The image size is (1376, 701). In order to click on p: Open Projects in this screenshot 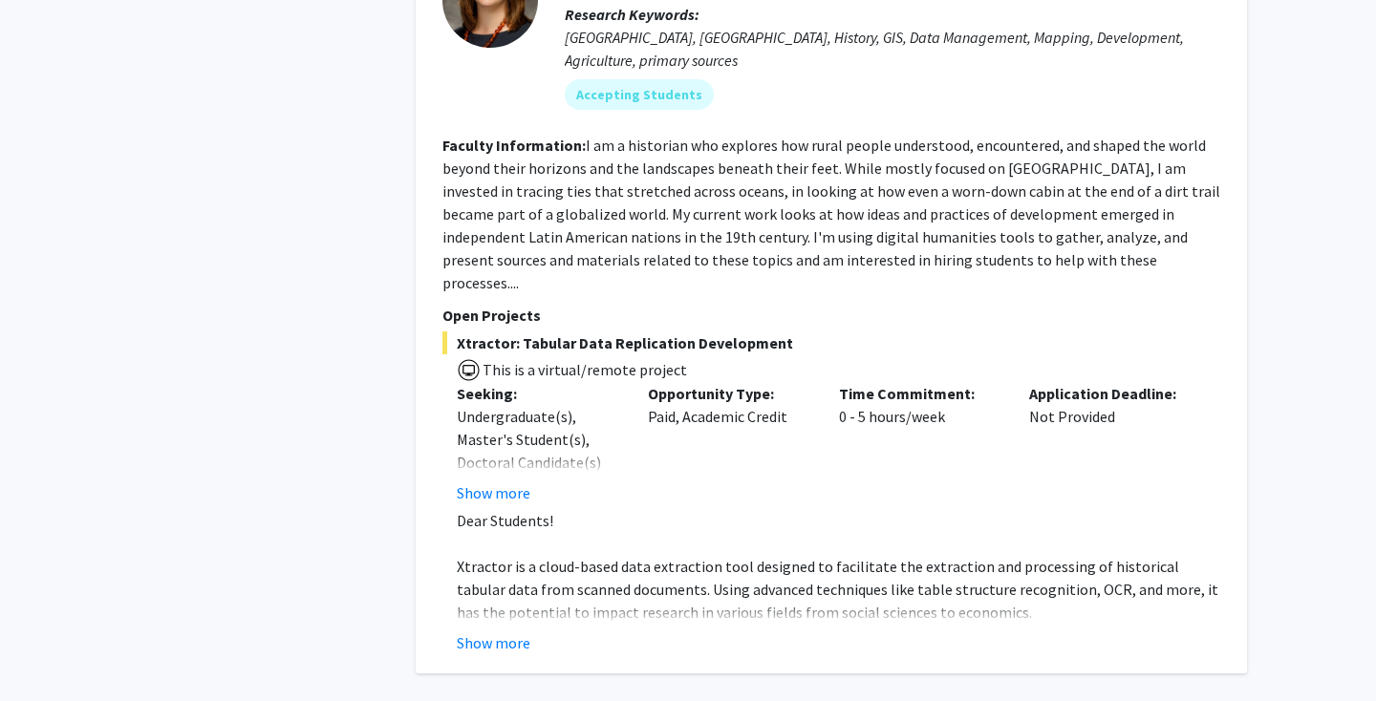, I will do `click(831, 315)`.